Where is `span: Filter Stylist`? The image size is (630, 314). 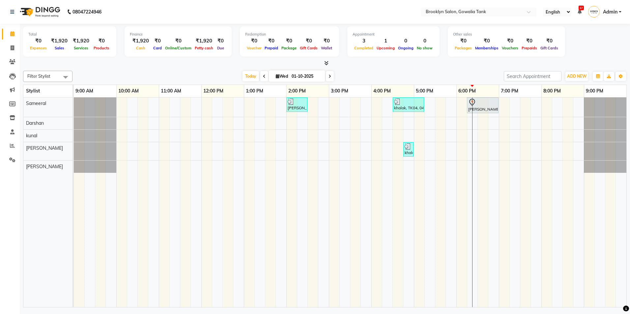 span: Filter Stylist is located at coordinates (39, 76).